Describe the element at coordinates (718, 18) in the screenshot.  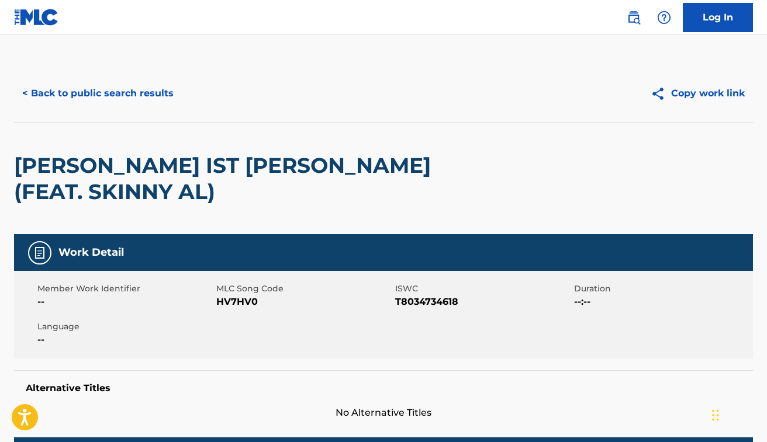
I see `a: Log In` at that location.